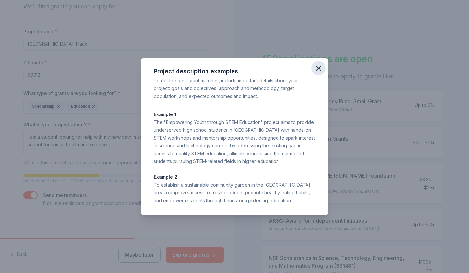 Image resolution: width=469 pixels, height=273 pixels. Describe the element at coordinates (235, 142) in the screenshot. I see `div: The "Empowering Youth through STEM Education" project aims to provide underserved high school stu...` at that location.